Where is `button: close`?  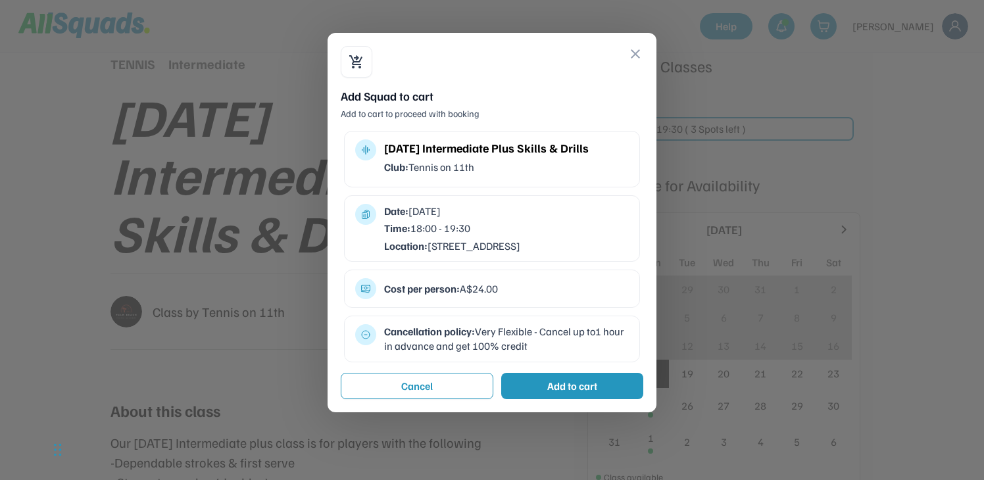 button: close is located at coordinates (635, 54).